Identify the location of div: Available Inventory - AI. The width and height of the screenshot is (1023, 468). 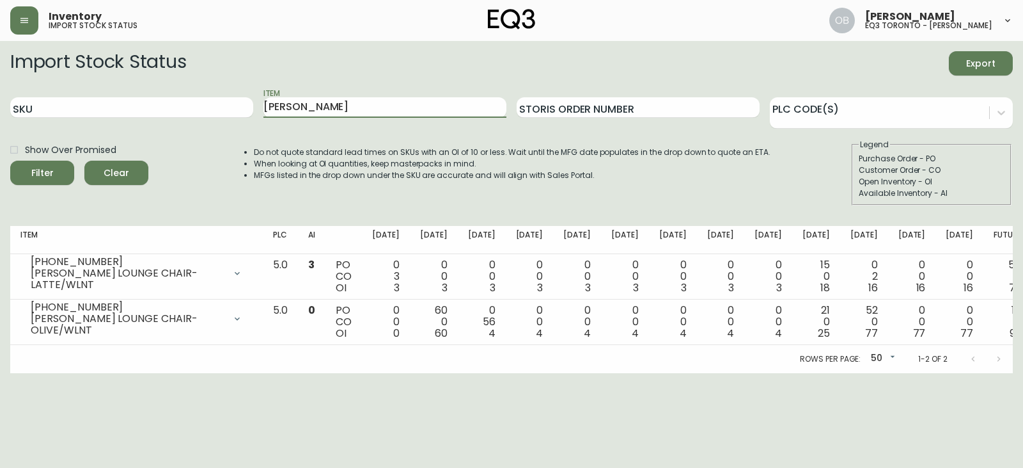
(932, 193).